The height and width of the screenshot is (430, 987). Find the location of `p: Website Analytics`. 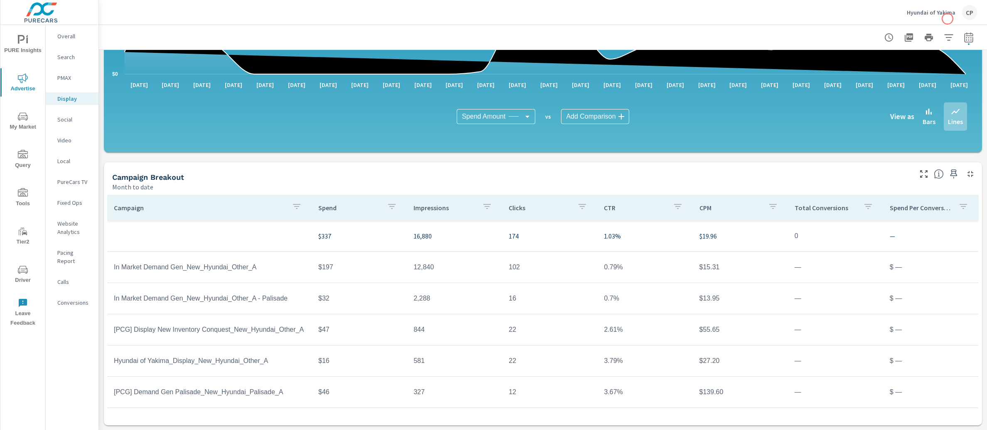

p: Website Analytics is located at coordinates (74, 227).